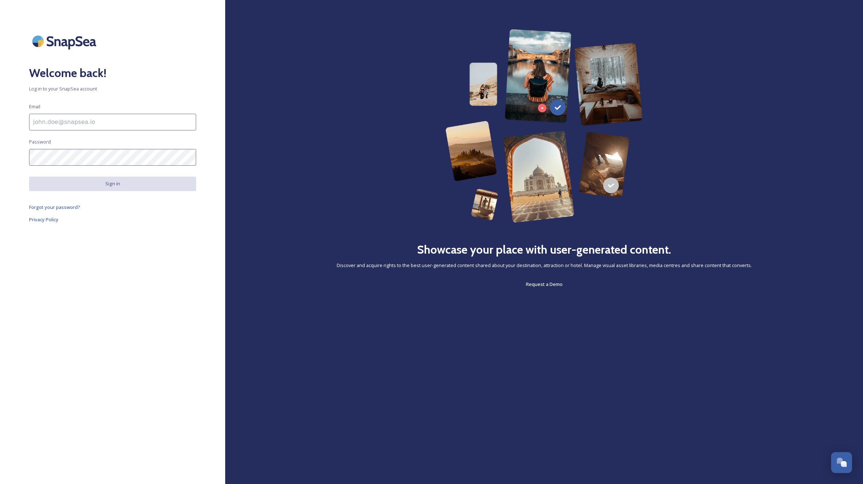 This screenshot has width=863, height=484. Describe the element at coordinates (55, 207) in the screenshot. I see `span: Forgot your password?` at that location.